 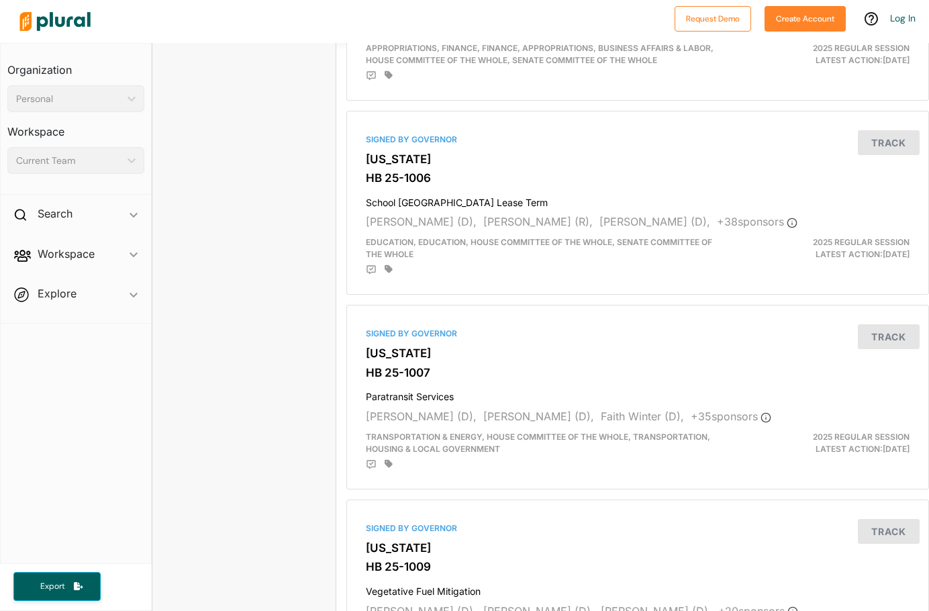 I want to click on button: Create Account, so click(x=805, y=19).